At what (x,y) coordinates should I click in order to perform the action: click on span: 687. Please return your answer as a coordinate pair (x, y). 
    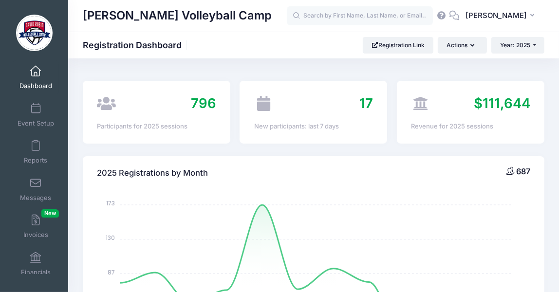
    Looking at the image, I should click on (523, 171).